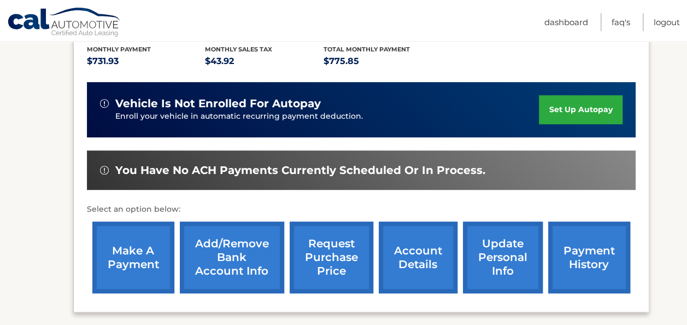 This screenshot has height=325, width=687. Describe the element at coordinates (218, 103) in the screenshot. I see `span: vehicle is not enrolled for autopay` at that location.